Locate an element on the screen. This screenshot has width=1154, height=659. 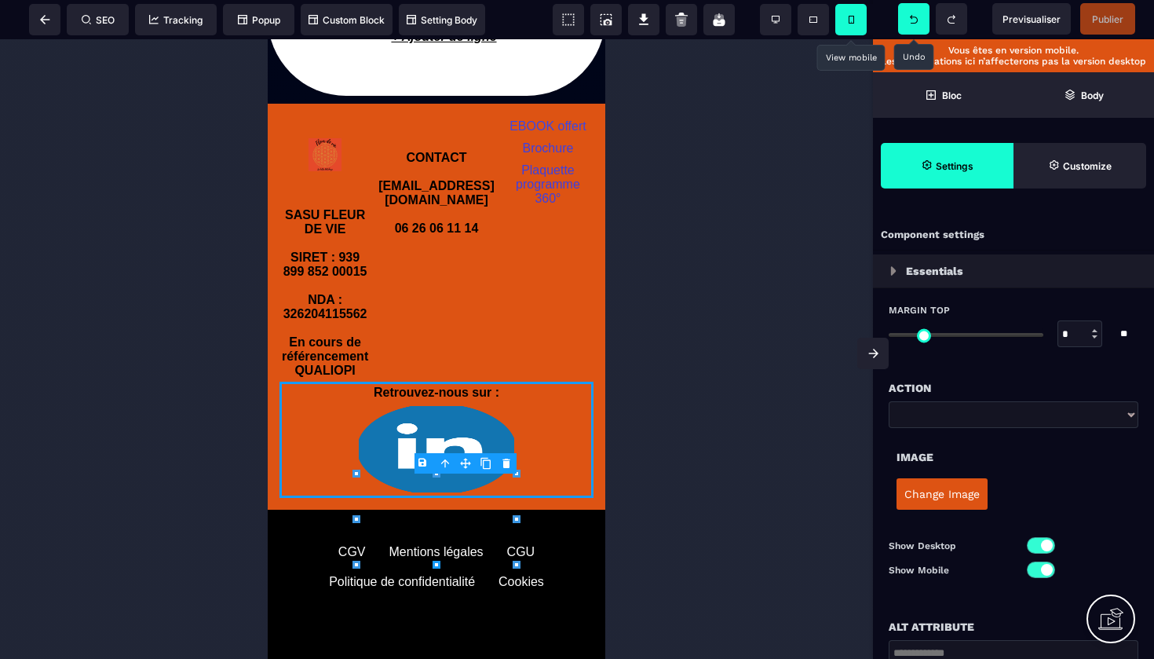
img: loading is located at coordinates (893, 271).